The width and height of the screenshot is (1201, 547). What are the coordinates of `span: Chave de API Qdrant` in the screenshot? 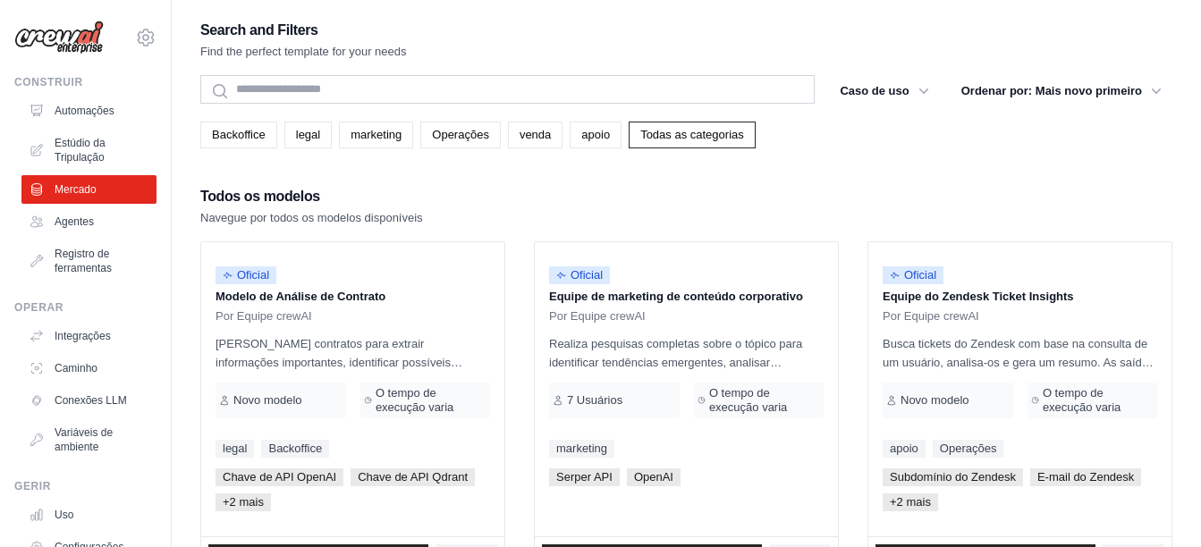 It's located at (412, 478).